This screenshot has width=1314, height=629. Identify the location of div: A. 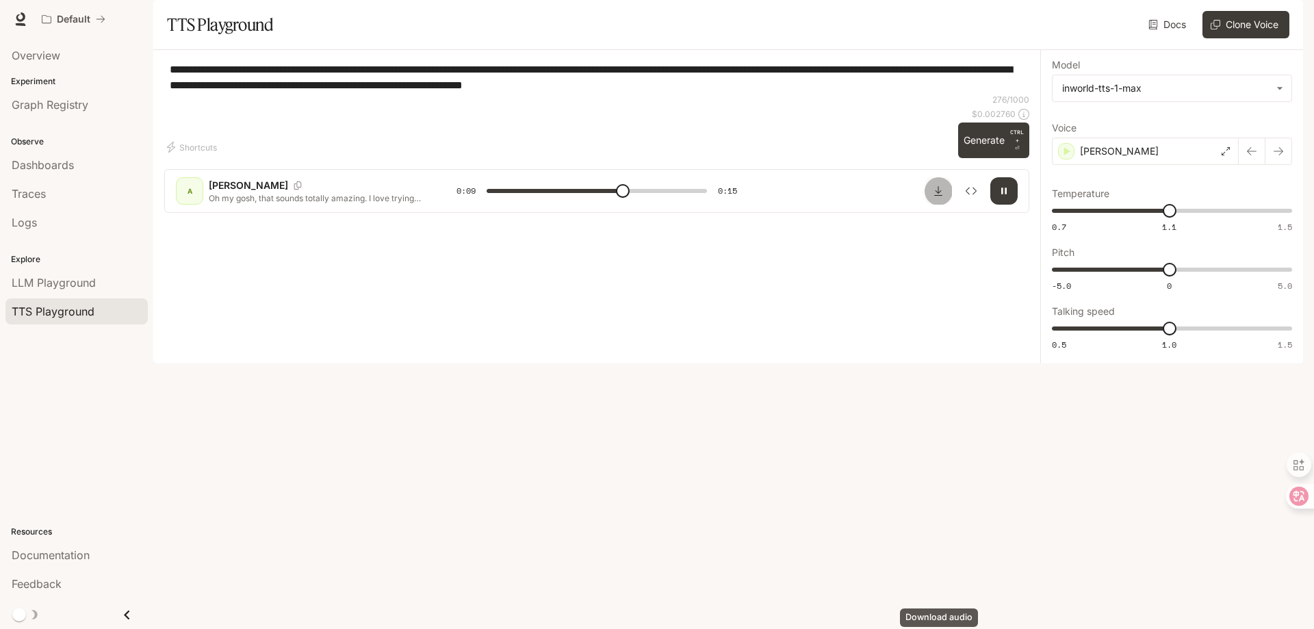
(190, 191).